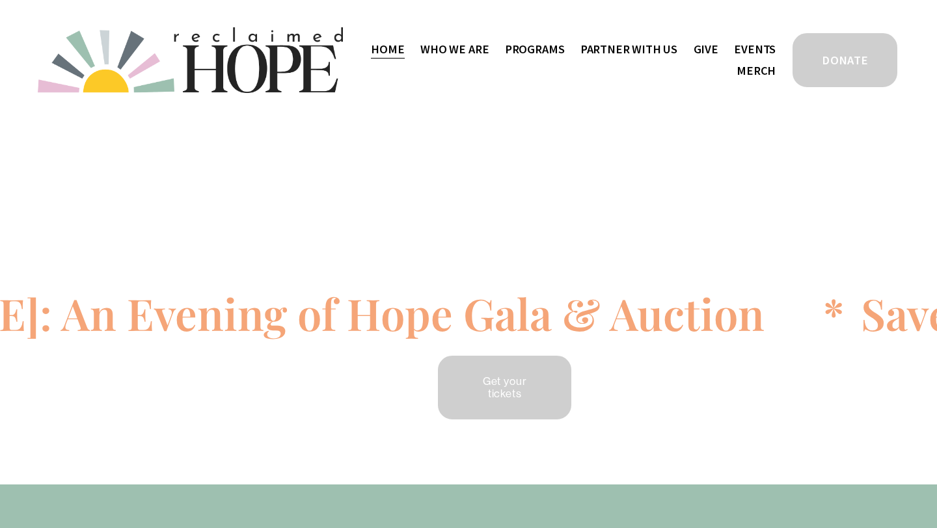 The height and width of the screenshot is (528, 937). I want to click on span: Who We Are, so click(454, 49).